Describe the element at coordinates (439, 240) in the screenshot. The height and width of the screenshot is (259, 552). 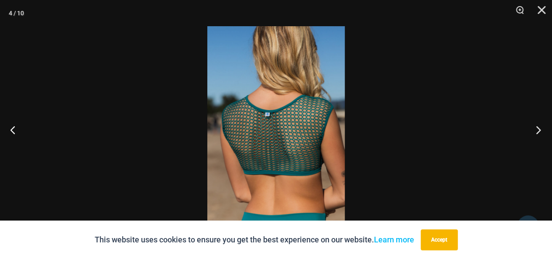
I see `button: Accept` at that location.